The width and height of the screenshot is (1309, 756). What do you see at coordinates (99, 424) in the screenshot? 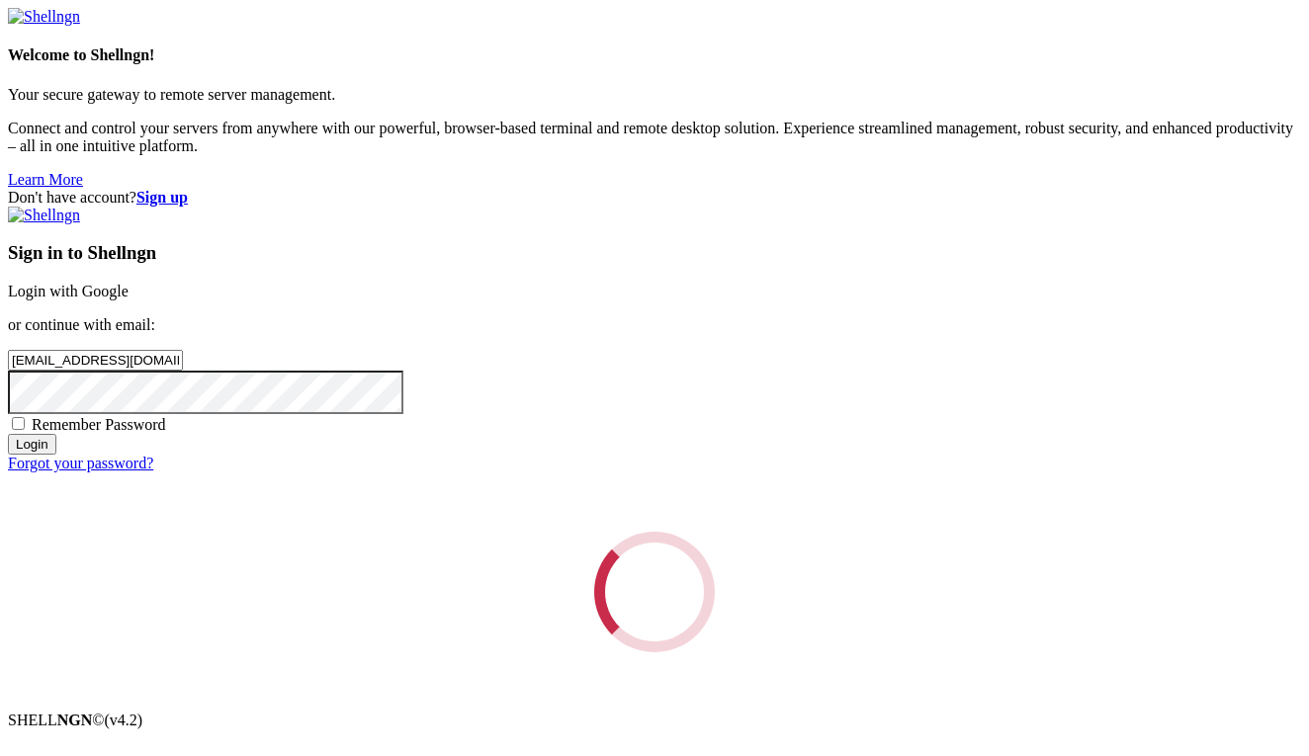
I see `span: Remember Password` at bounding box center [99, 424].